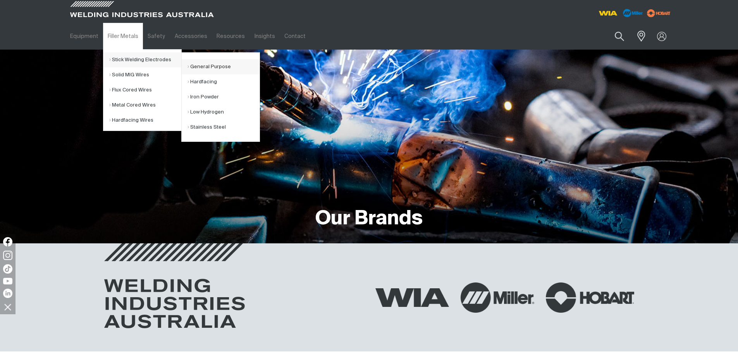 The image size is (738, 353). I want to click on ul: Stick Welding Electrodes Submenu, so click(220, 97).